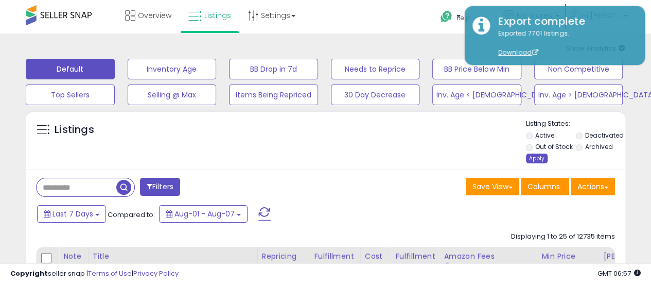 This screenshot has height=284, width=651. I want to click on h5: Listings, so click(74, 130).